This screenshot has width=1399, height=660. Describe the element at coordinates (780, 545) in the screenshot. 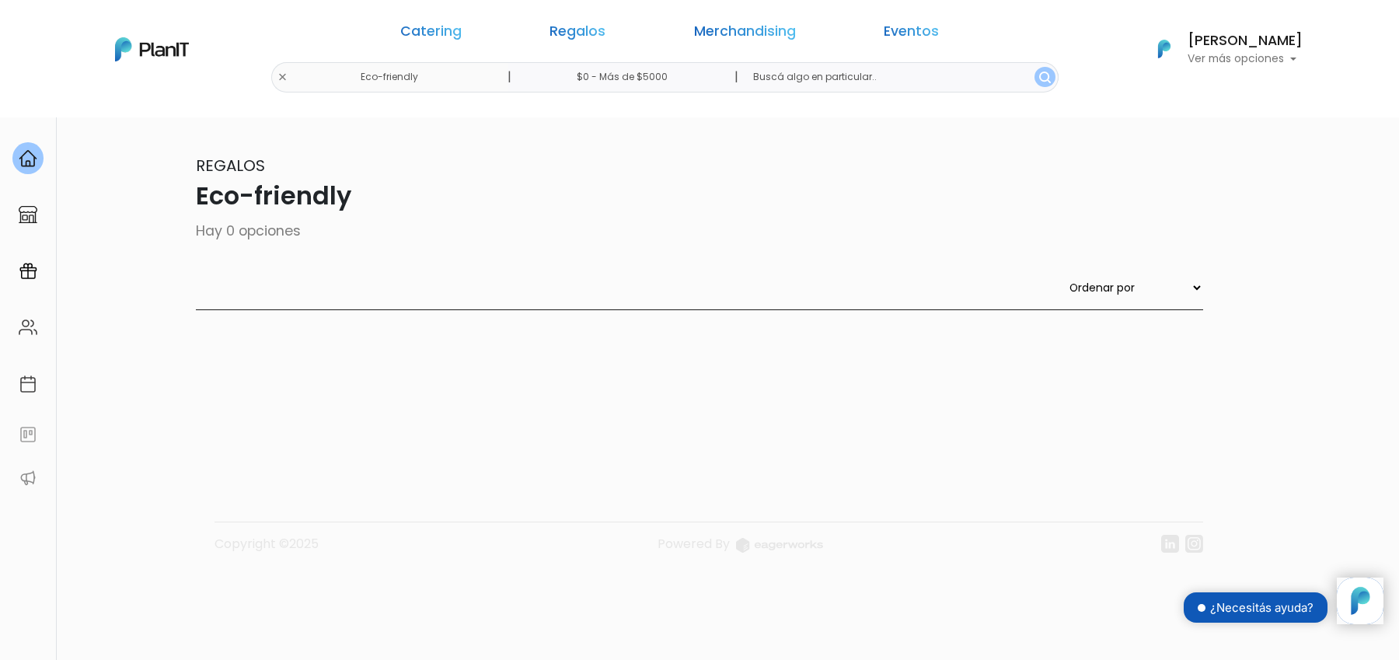

I see `img: logo_eagerworks-044938b0bf012b96b195e05891a56339191180c2d98ce7df62ca656130a436fa.svg` at that location.